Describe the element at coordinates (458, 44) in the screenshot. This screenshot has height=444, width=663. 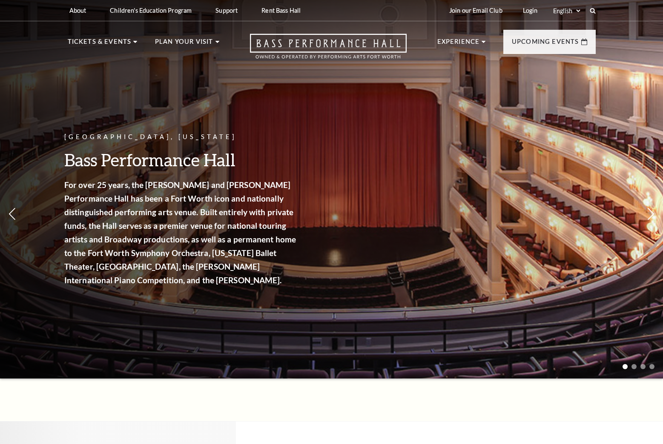
I see `p: Experience` at that location.